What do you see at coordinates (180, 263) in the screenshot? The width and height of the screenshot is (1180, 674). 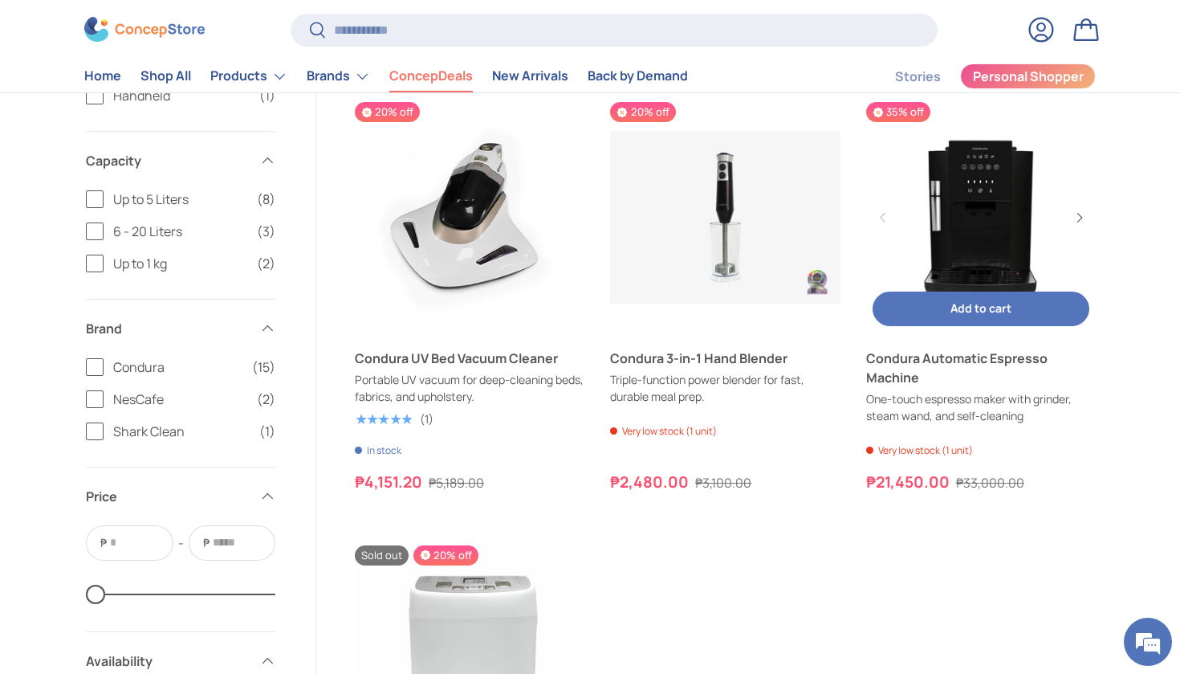 I see `span: Up to 1 kg` at bounding box center [180, 263].